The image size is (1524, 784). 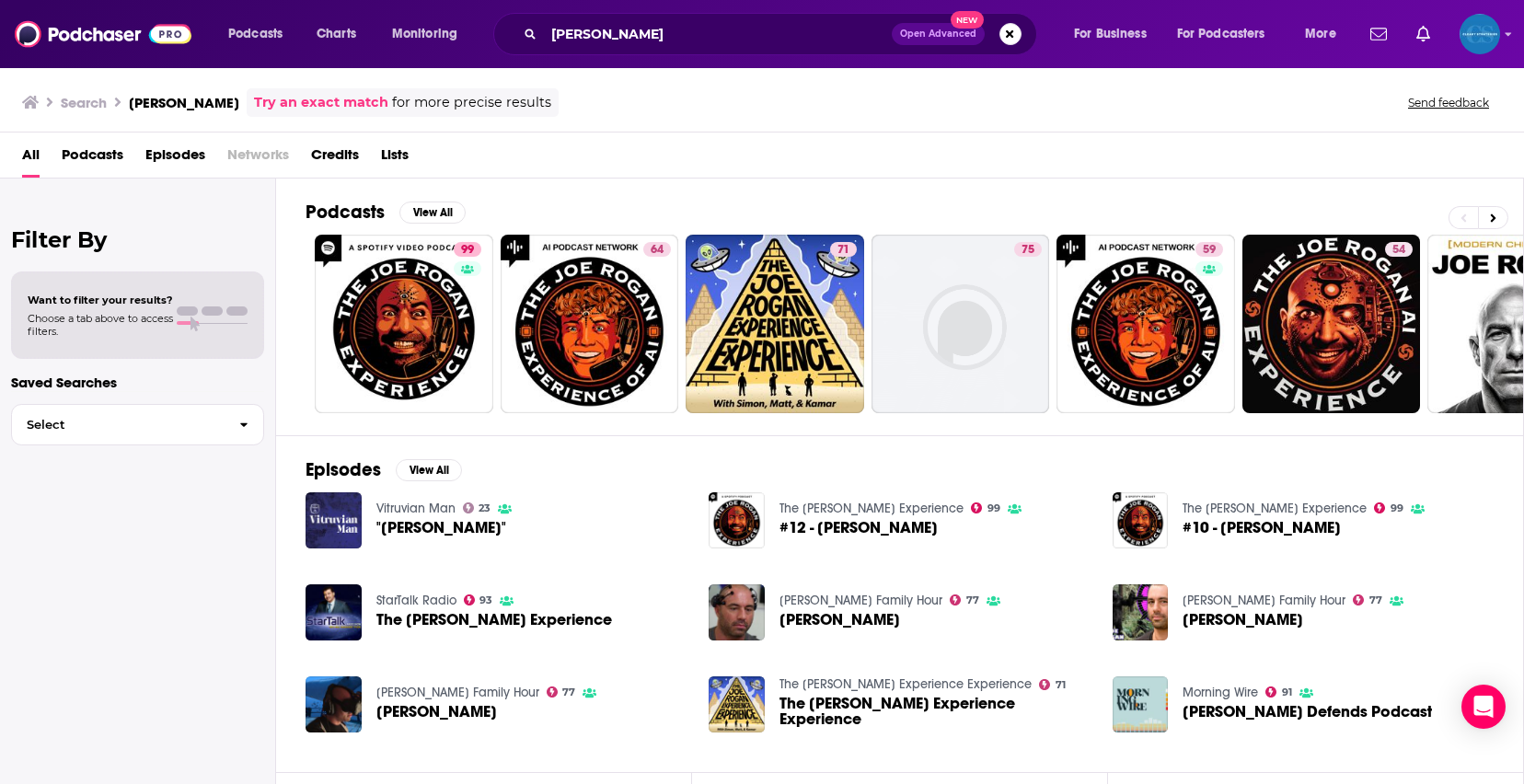 What do you see at coordinates (1110, 34) in the screenshot?
I see `span: For Business` at bounding box center [1110, 34].